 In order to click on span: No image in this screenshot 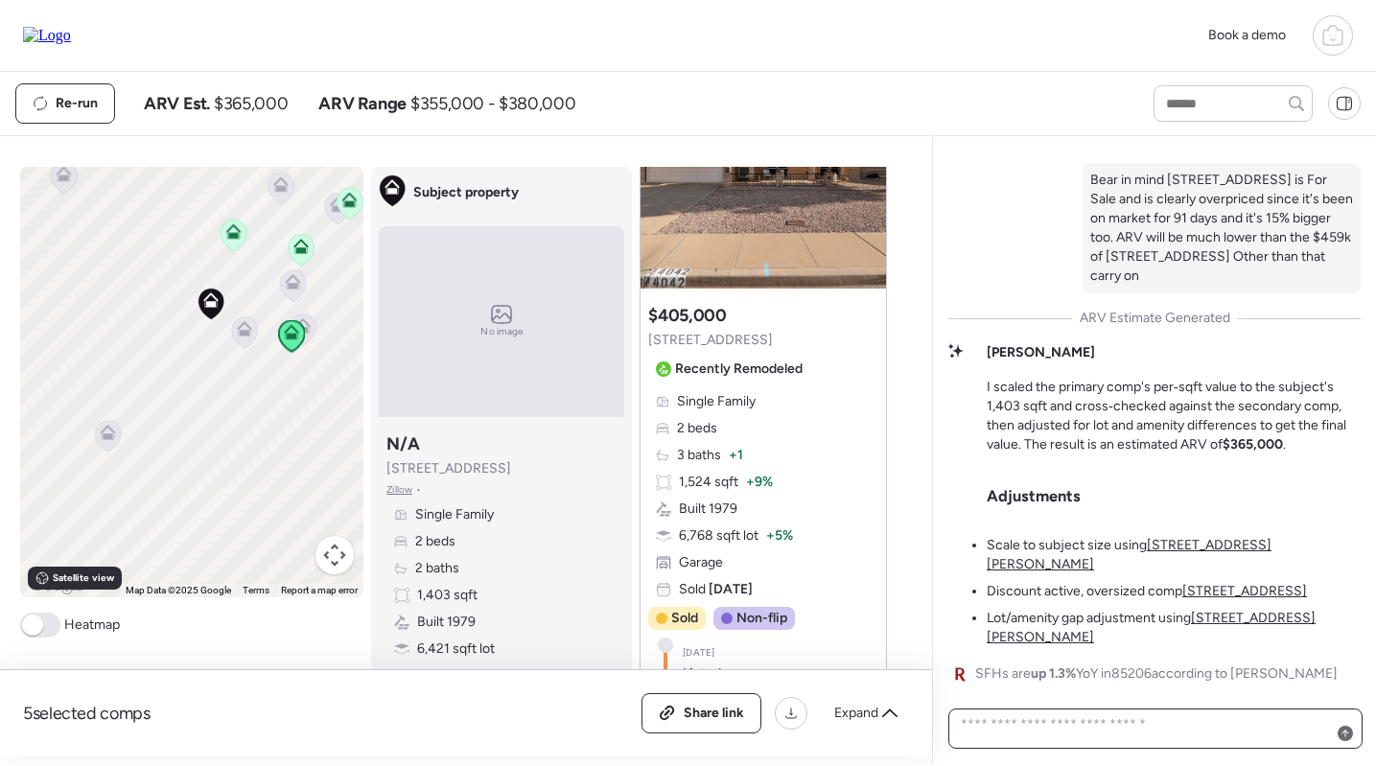, I will do `click(501, 332)`.